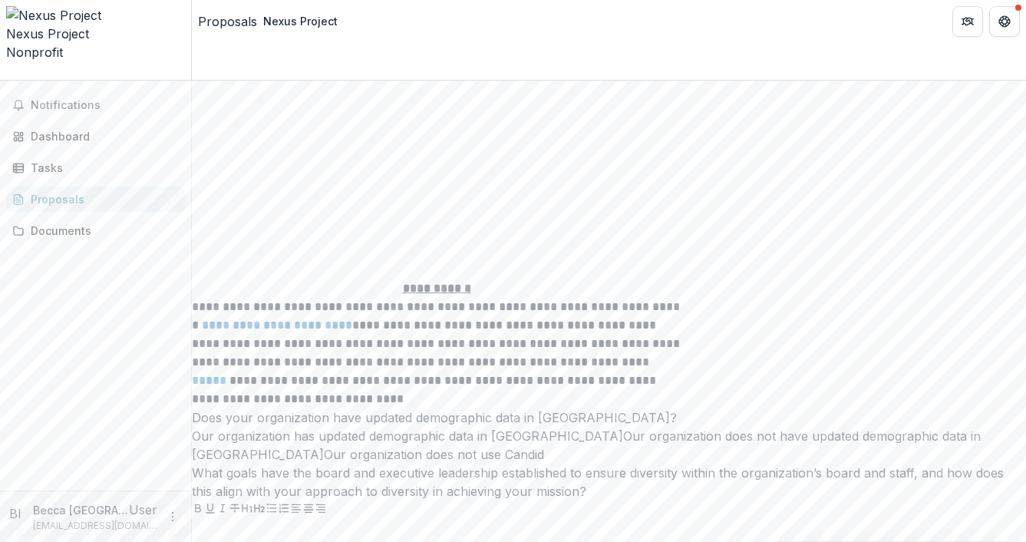 The height and width of the screenshot is (542, 1026). Describe the element at coordinates (95, 167) in the screenshot. I see `a: Tasks` at that location.